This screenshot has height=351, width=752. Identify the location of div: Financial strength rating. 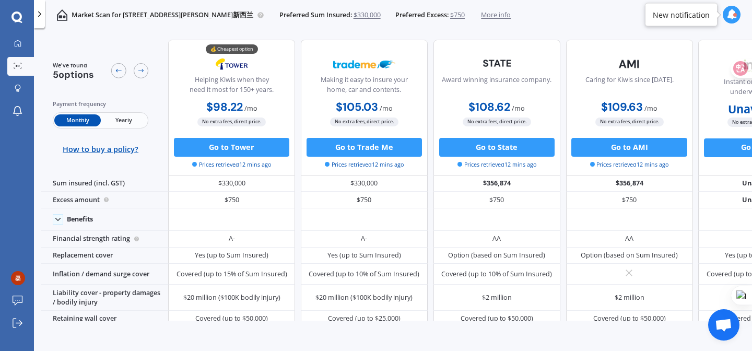
(104, 239).